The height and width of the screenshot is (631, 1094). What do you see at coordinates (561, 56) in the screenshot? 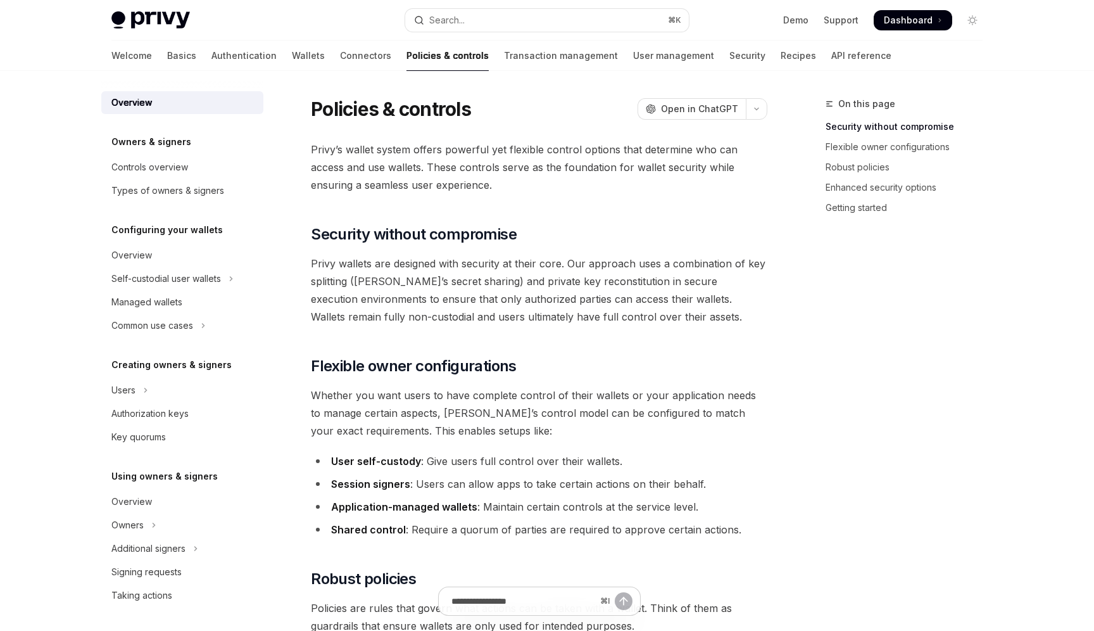
I see `a: Transaction management` at bounding box center [561, 56].